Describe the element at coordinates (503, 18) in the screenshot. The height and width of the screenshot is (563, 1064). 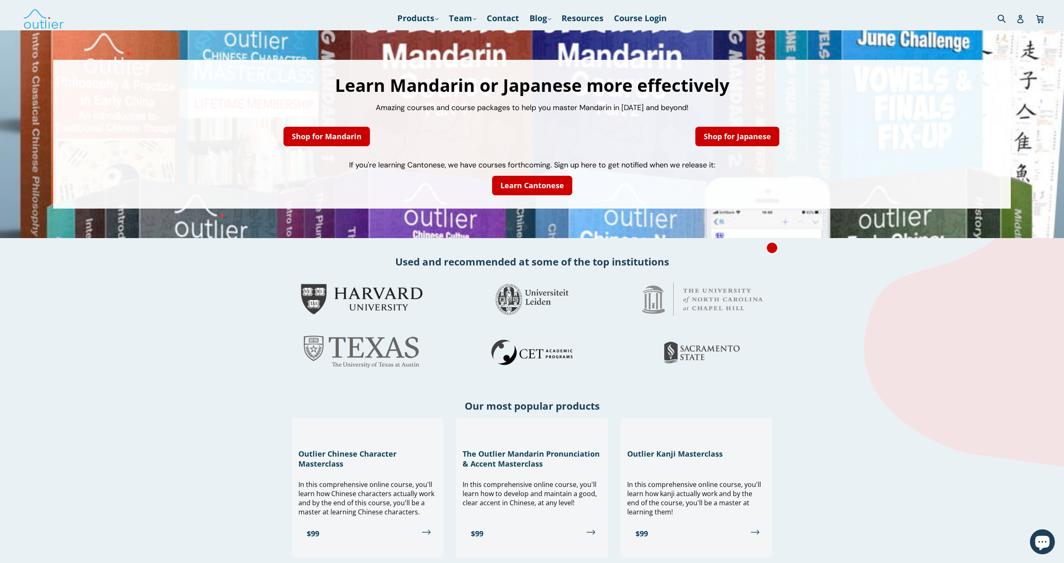
I see `a: Contact` at that location.